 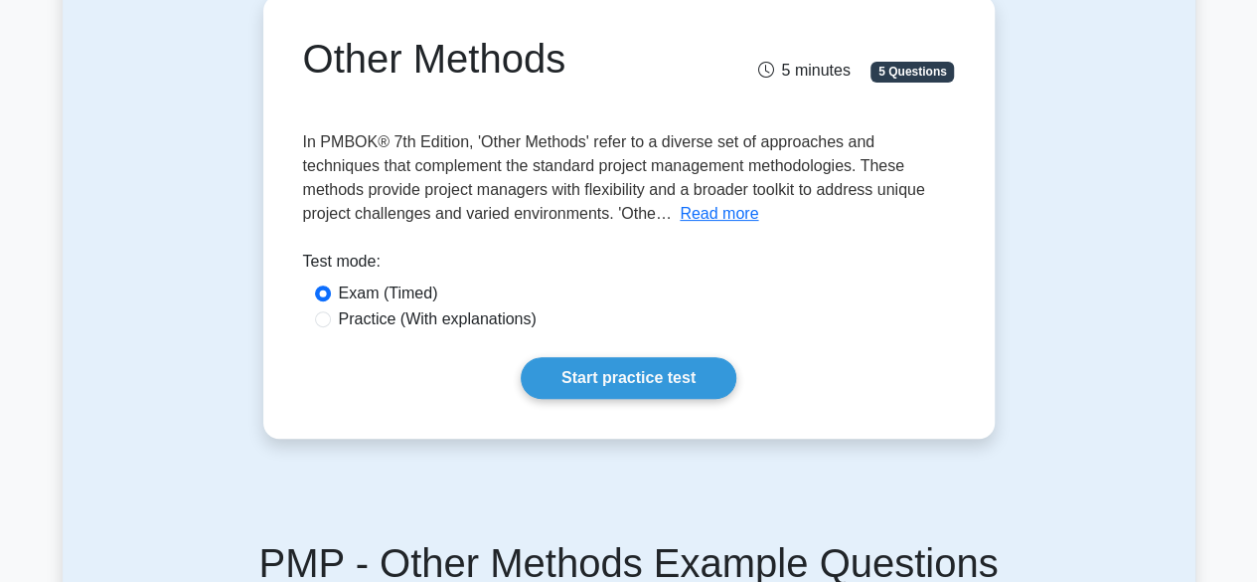 I want to click on h1: Other Methods, so click(x=516, y=59).